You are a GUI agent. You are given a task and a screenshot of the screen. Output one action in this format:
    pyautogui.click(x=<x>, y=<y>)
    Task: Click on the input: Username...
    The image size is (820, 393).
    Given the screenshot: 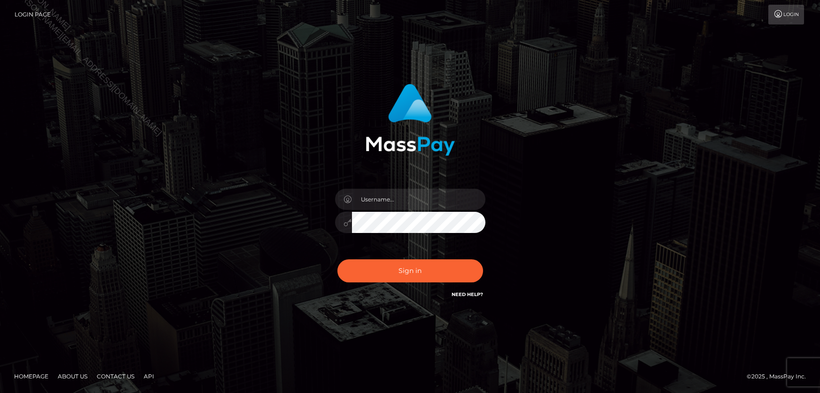 What is the action you would take?
    pyautogui.click(x=419, y=199)
    